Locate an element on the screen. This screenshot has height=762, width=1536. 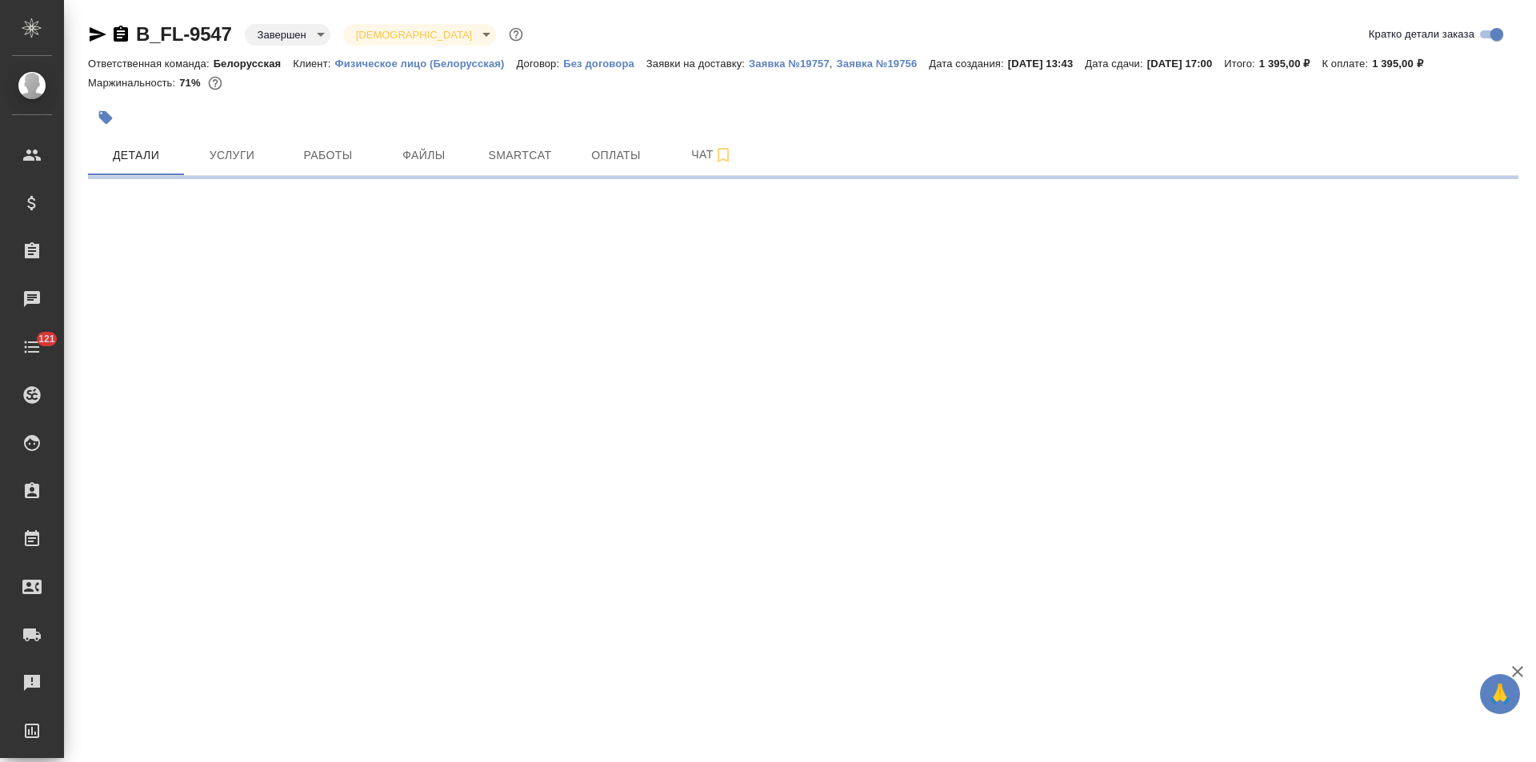
span: Работы is located at coordinates (328, 155).